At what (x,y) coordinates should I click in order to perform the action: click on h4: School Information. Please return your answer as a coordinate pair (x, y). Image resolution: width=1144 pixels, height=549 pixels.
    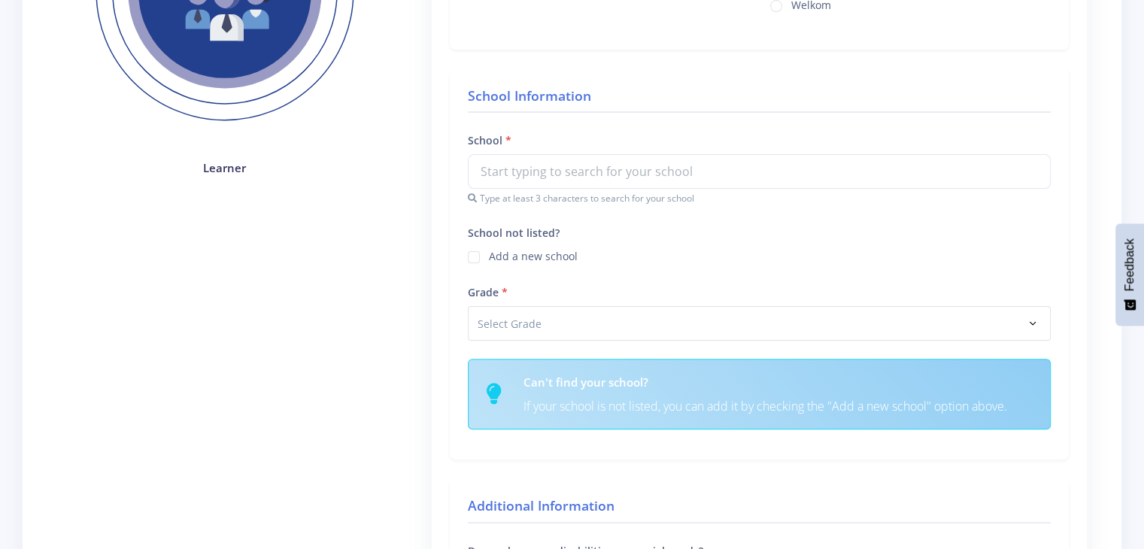
    Looking at the image, I should click on (759, 99).